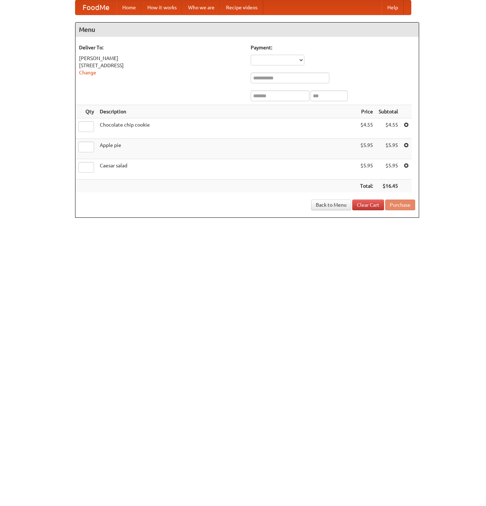 This screenshot has width=486, height=506. What do you see at coordinates (389, 186) in the screenshot?
I see `th: $16.45` at bounding box center [389, 186].